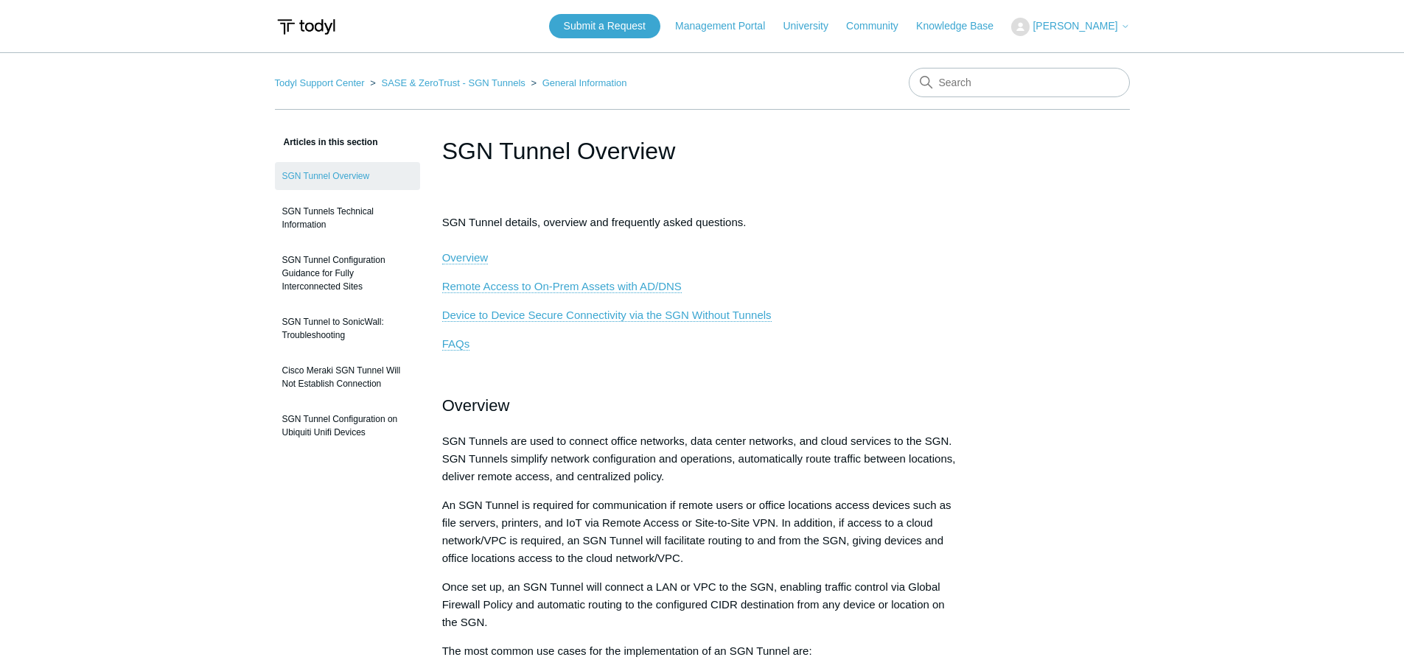  I want to click on a: General Information, so click(584, 83).